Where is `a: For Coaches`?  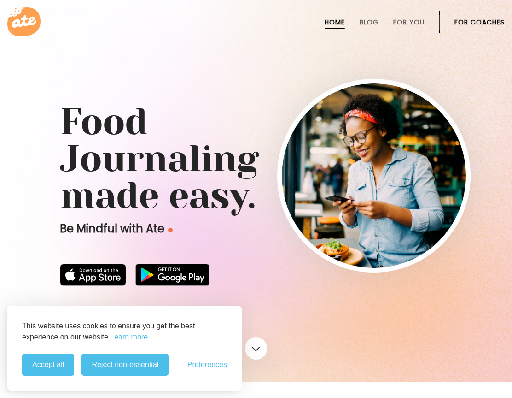
a: For Coaches is located at coordinates (480, 22).